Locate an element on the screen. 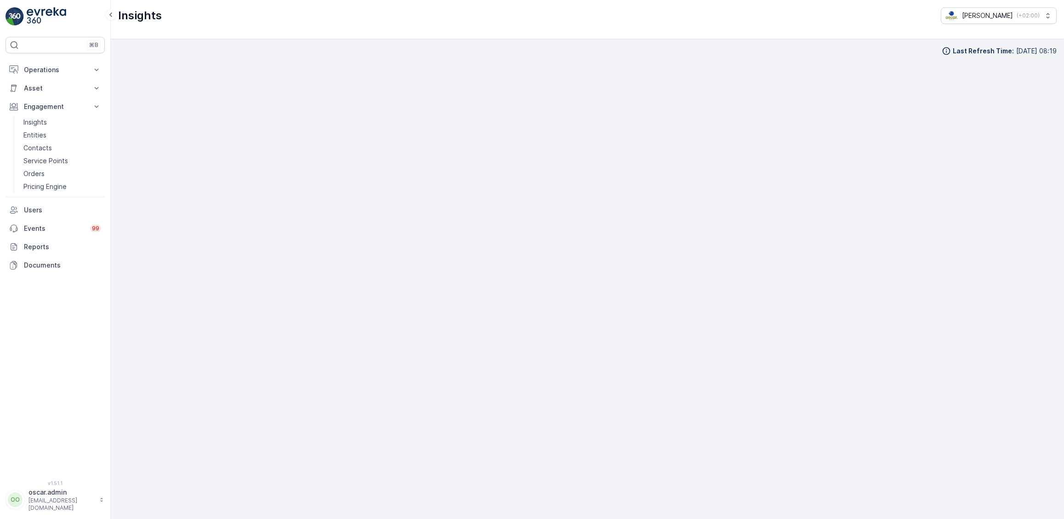 The image size is (1064, 519). a: Documents is located at coordinates (55, 265).